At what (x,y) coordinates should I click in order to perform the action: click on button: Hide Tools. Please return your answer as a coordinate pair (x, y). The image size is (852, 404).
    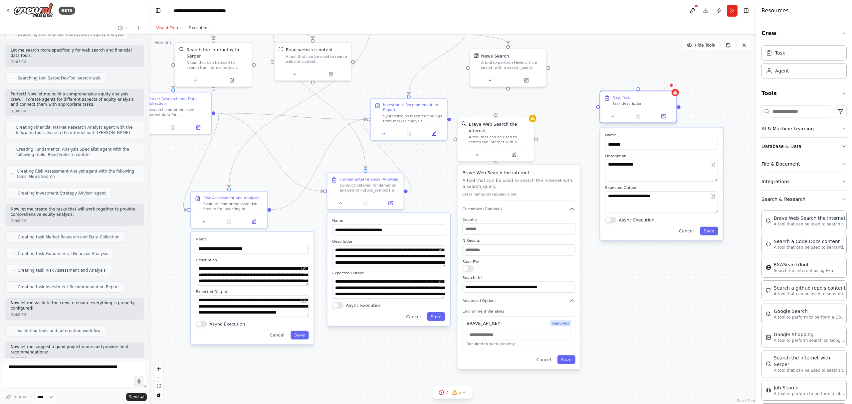
    Looking at the image, I should click on (701, 45).